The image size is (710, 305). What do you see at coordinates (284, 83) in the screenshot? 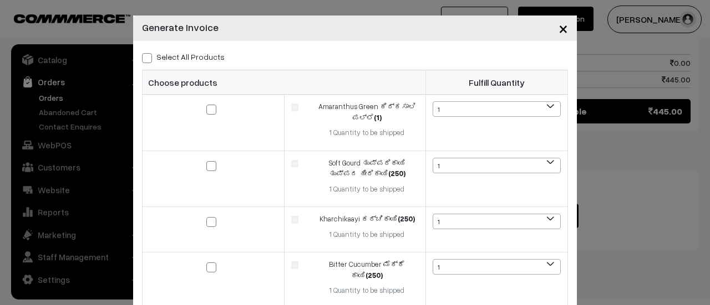
I see `th: Choose products` at bounding box center [284, 83].